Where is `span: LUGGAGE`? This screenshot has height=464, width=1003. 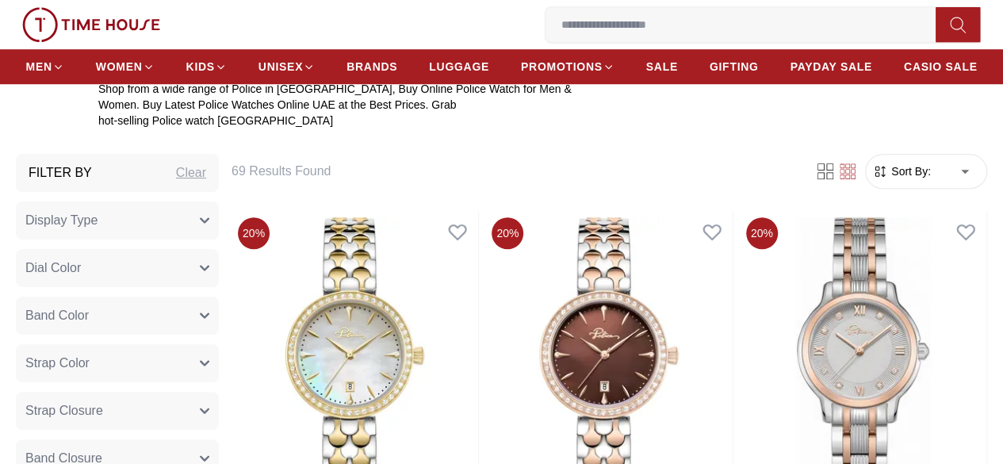
span: LUGGAGE is located at coordinates (459, 67).